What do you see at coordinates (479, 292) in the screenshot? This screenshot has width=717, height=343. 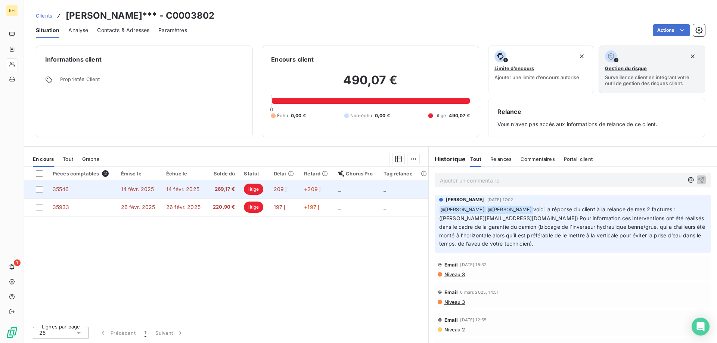 I see `span: 6 mars 2025, 14:51` at bounding box center [479, 292].